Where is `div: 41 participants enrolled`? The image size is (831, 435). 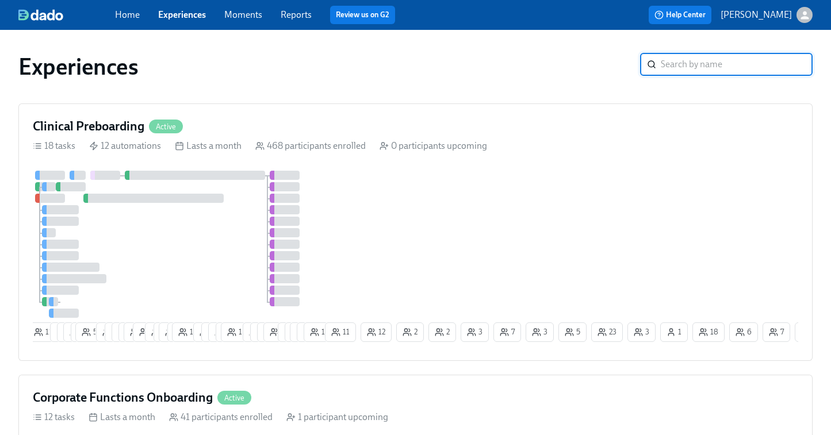 div: 41 participants enrolled is located at coordinates (221, 417).